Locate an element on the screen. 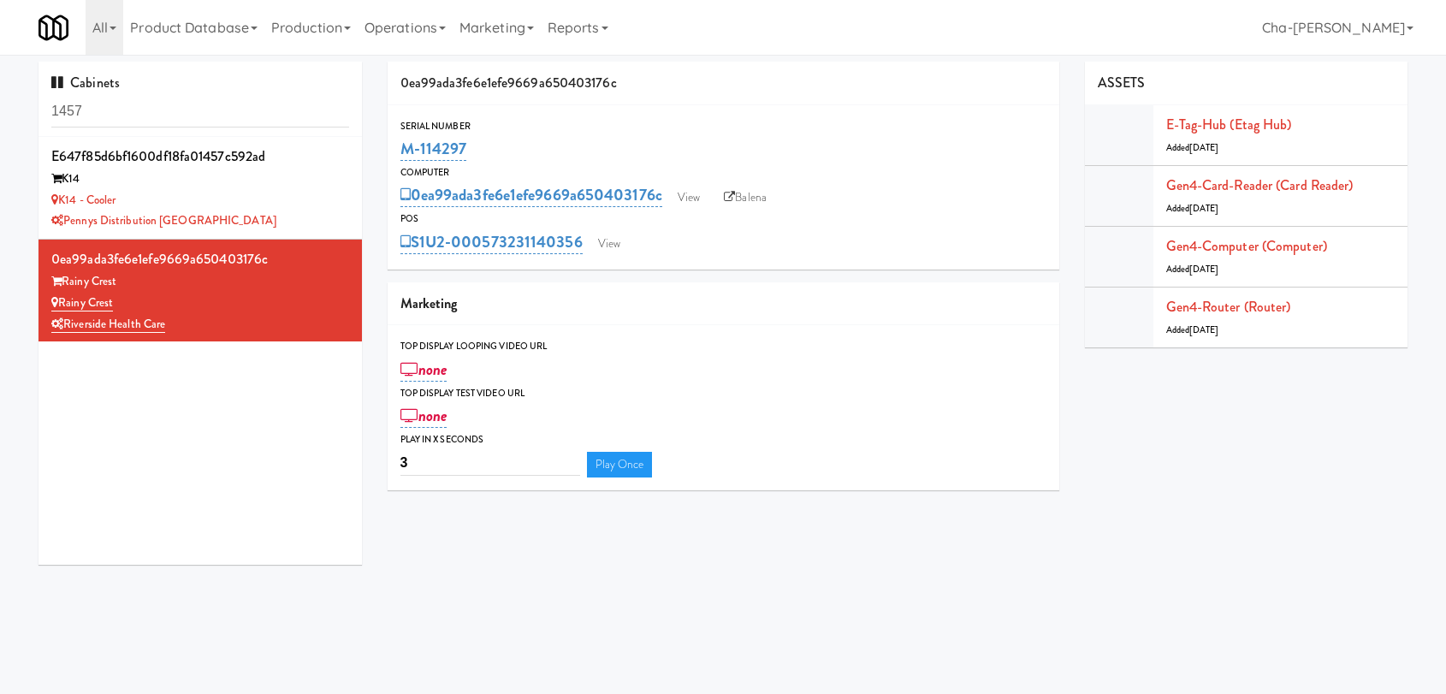  div: POS is located at coordinates (723, 219).